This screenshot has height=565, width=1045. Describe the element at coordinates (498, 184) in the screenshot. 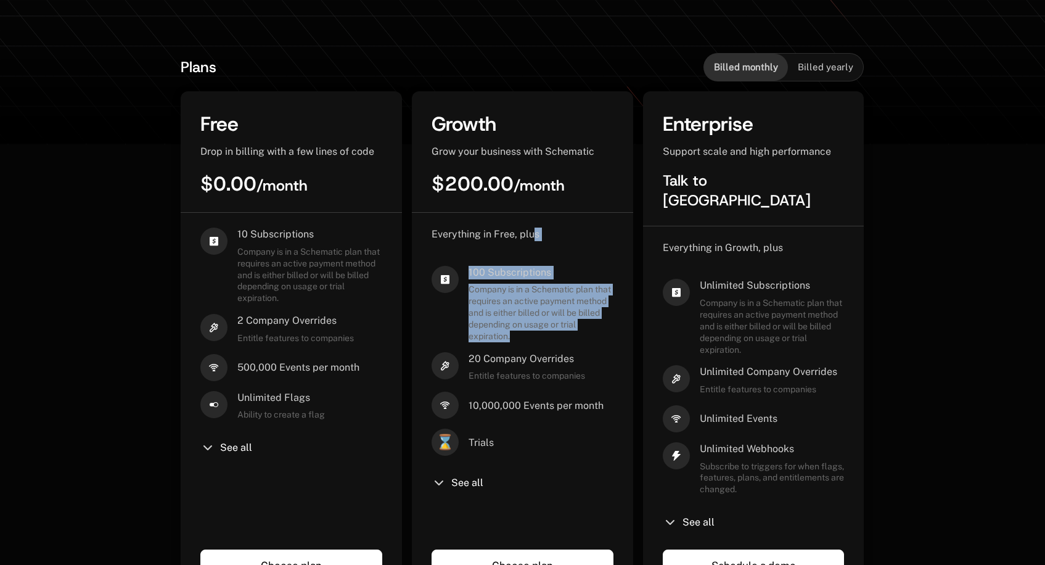

I see `span: $200.00` at that location.